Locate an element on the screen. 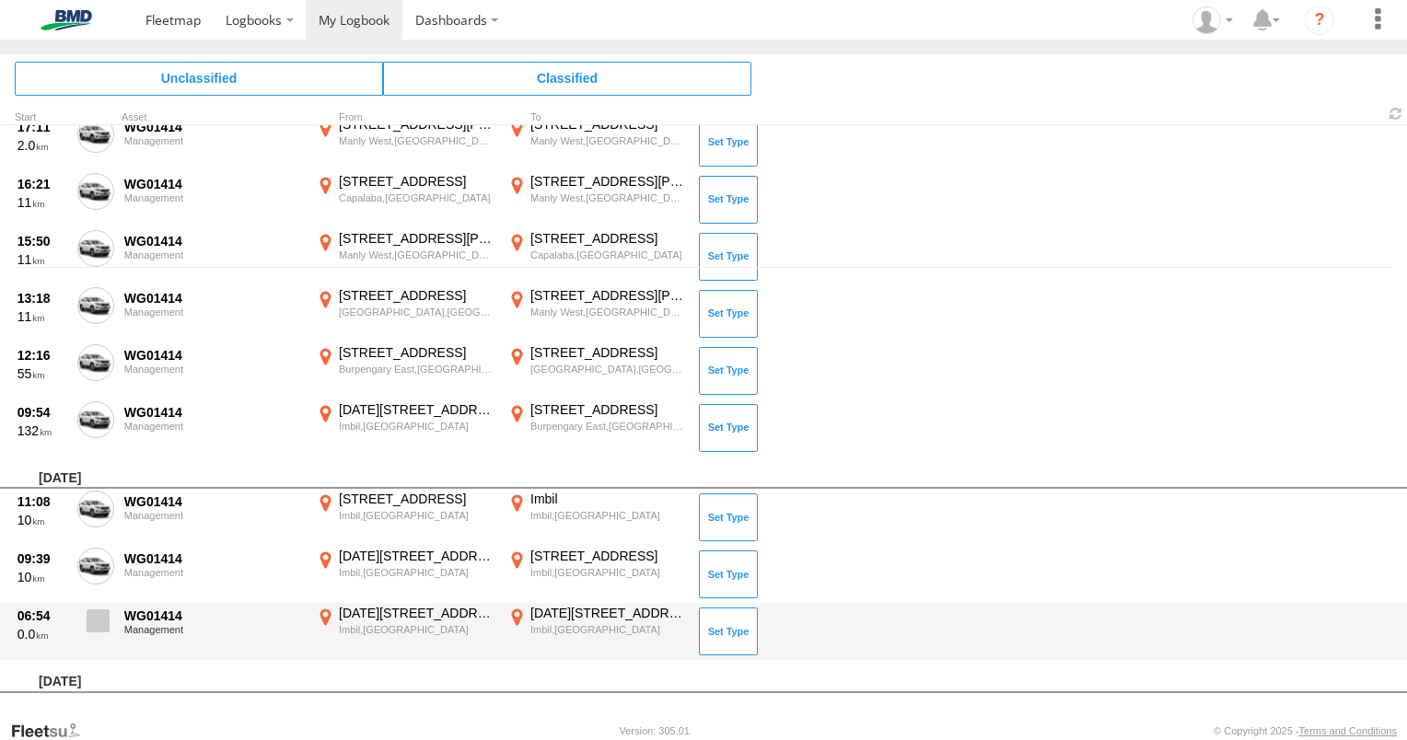 Image resolution: width=1407 pixels, height=740 pixels. div: Version: 305.01 is located at coordinates (655, 731).